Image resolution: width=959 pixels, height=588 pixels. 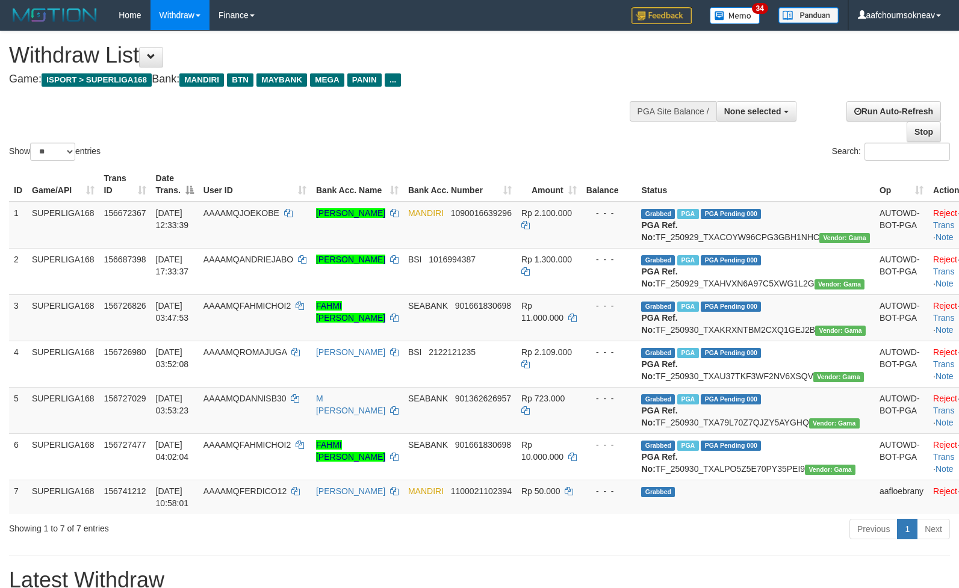 What do you see at coordinates (756, 111) in the screenshot?
I see `button: None selected` at bounding box center [756, 111].